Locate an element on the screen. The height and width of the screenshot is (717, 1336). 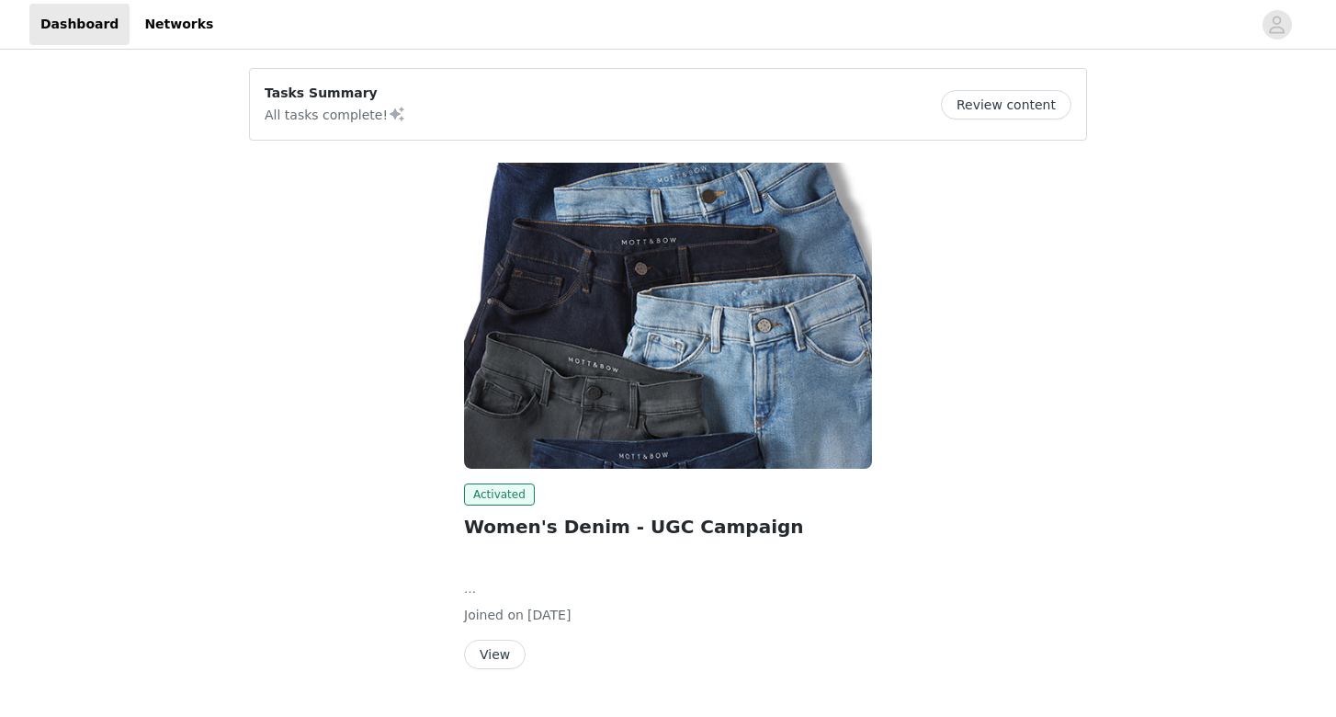
button: View is located at coordinates (494, 654).